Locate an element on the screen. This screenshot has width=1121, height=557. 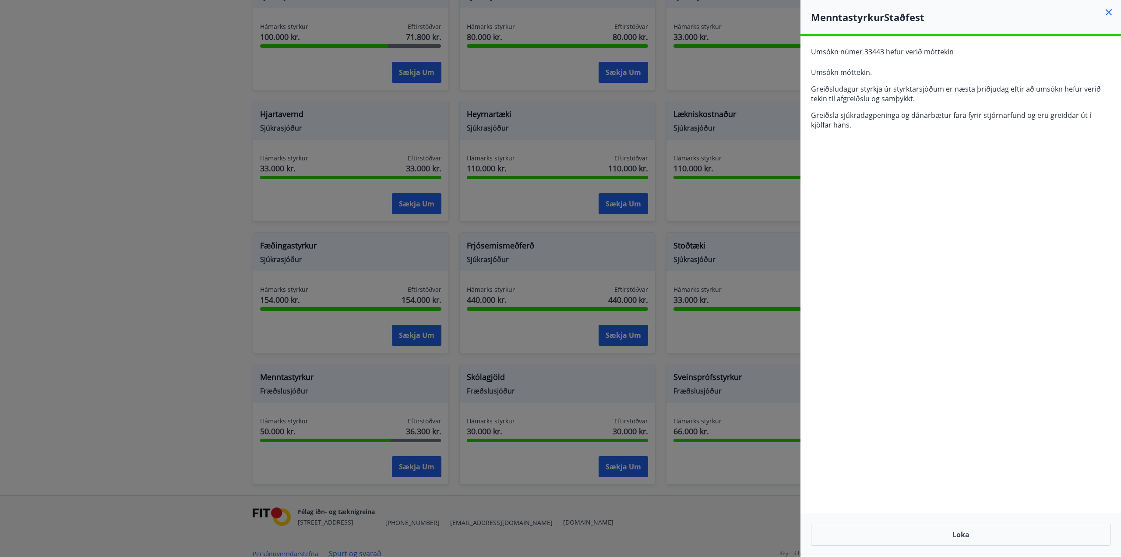
h4: Menntastyrkur Staðfest is located at coordinates (966, 17).